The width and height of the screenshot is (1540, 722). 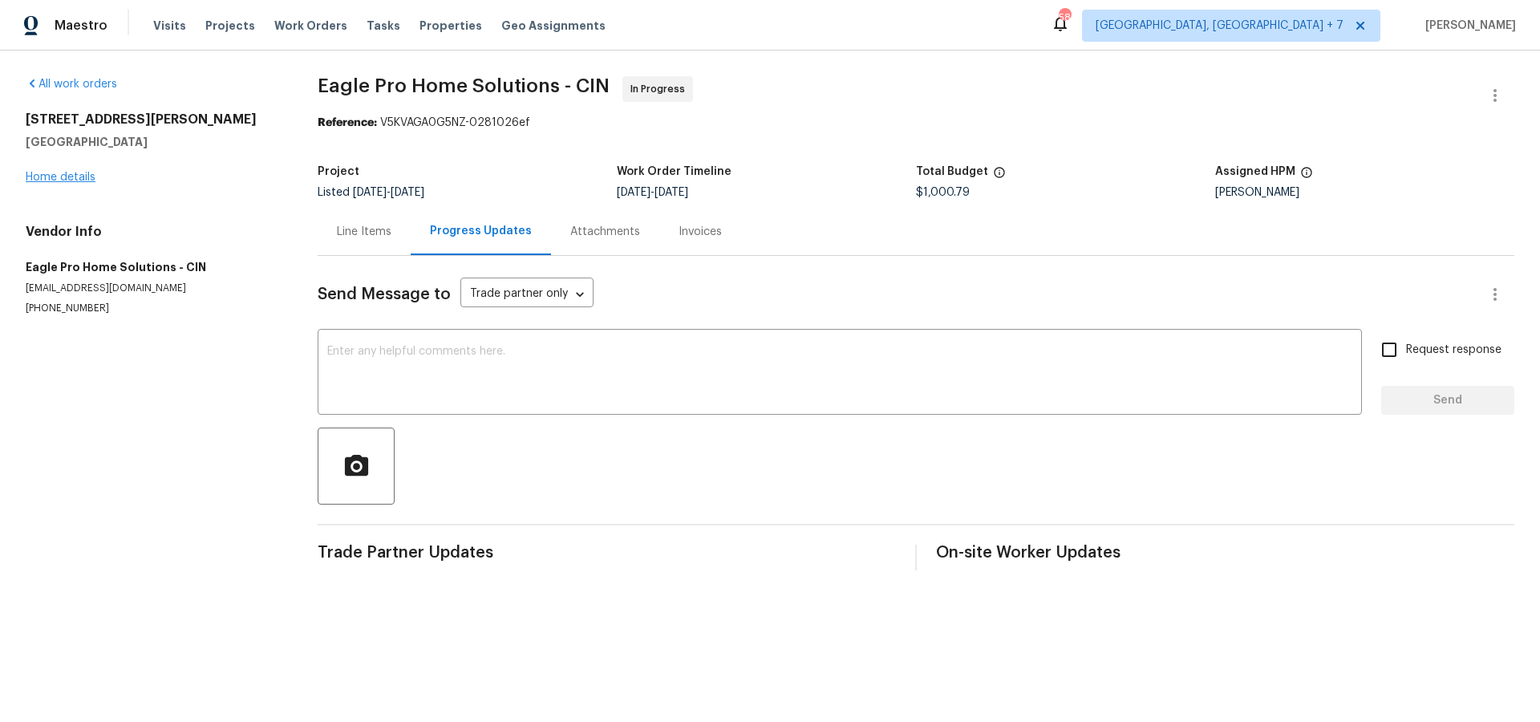 What do you see at coordinates (364, 232) in the screenshot?
I see `div: Line Items` at bounding box center [364, 232].